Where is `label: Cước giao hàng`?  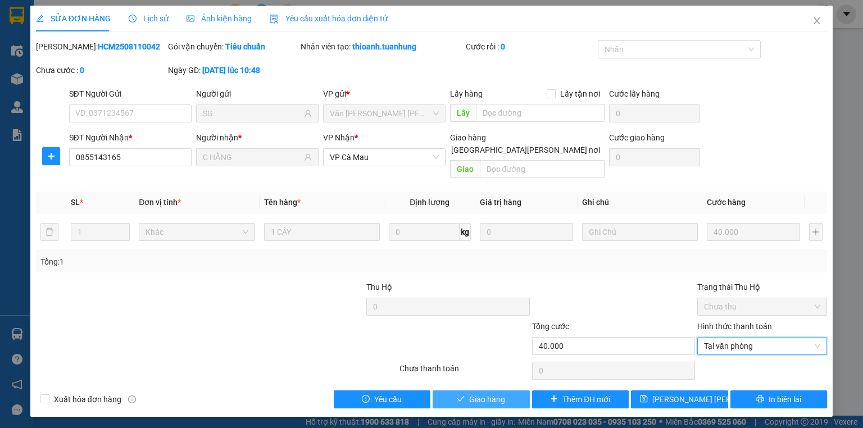 label: Cước giao hàng is located at coordinates (636, 138).